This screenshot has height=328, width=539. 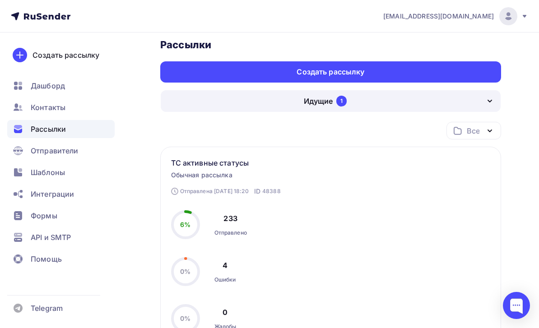 What do you see at coordinates (61, 129) in the screenshot?
I see `a: Рассылки` at bounding box center [61, 129].